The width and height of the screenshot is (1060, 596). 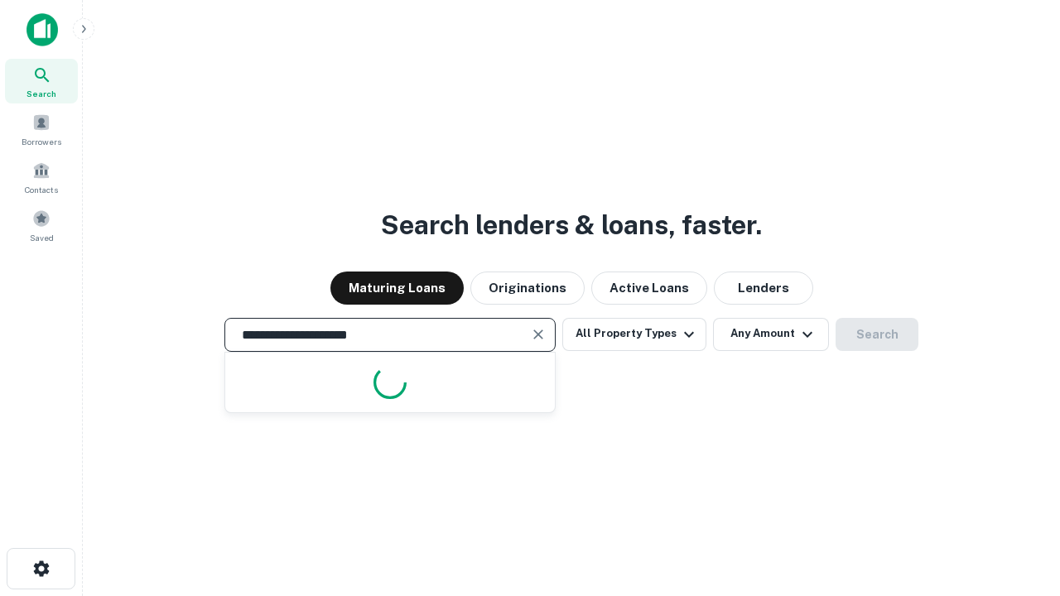 What do you see at coordinates (649, 288) in the screenshot?
I see `button: Active Loans` at bounding box center [649, 288].